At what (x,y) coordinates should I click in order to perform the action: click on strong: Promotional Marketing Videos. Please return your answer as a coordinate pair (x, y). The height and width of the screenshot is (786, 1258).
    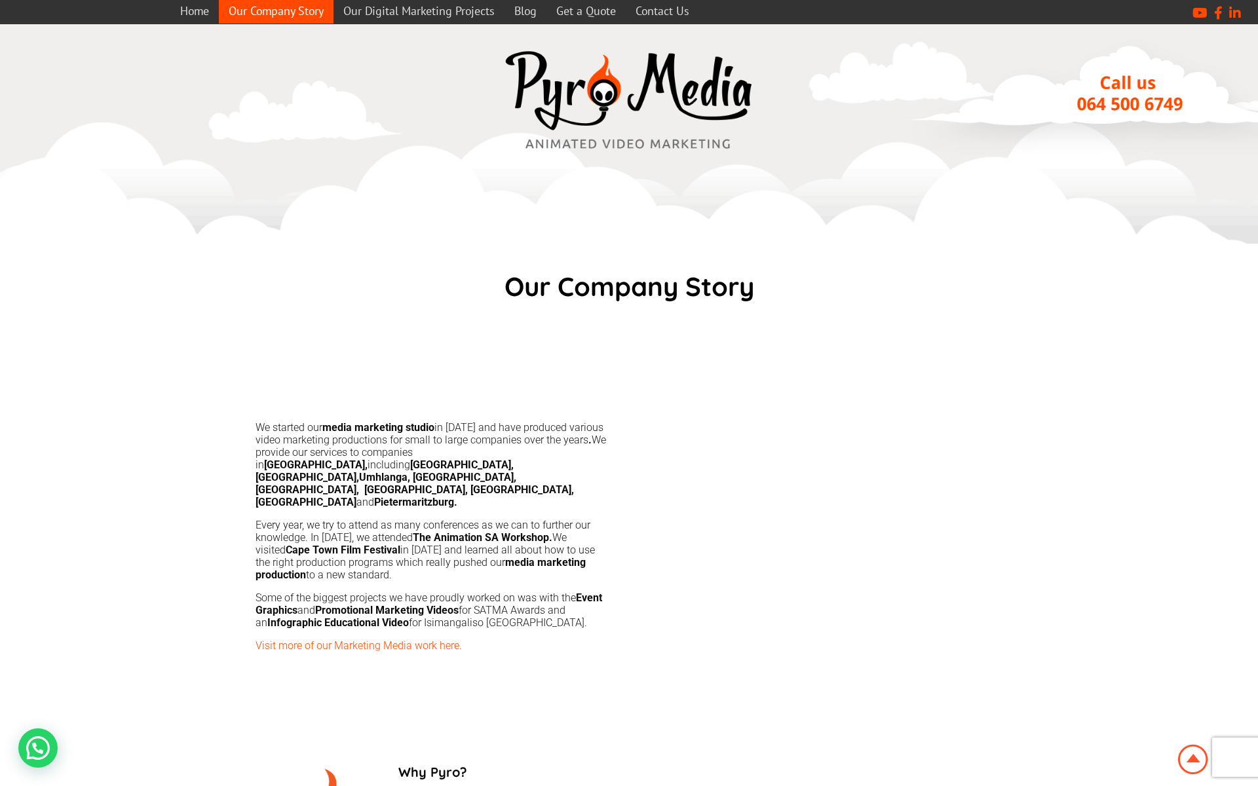
    Looking at the image, I should click on (387, 610).